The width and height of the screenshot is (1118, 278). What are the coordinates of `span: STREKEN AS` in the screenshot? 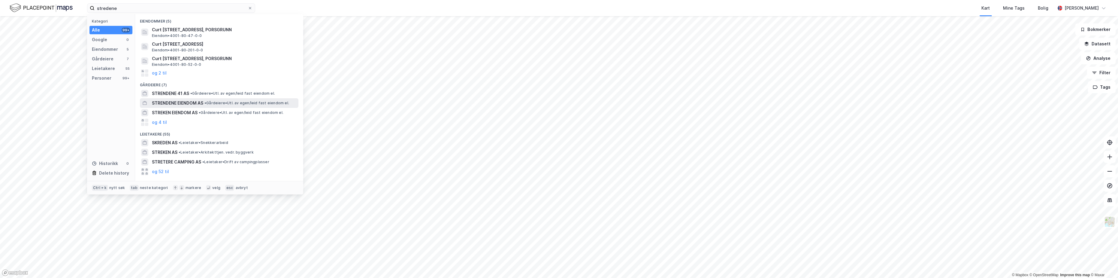 It's located at (165, 152).